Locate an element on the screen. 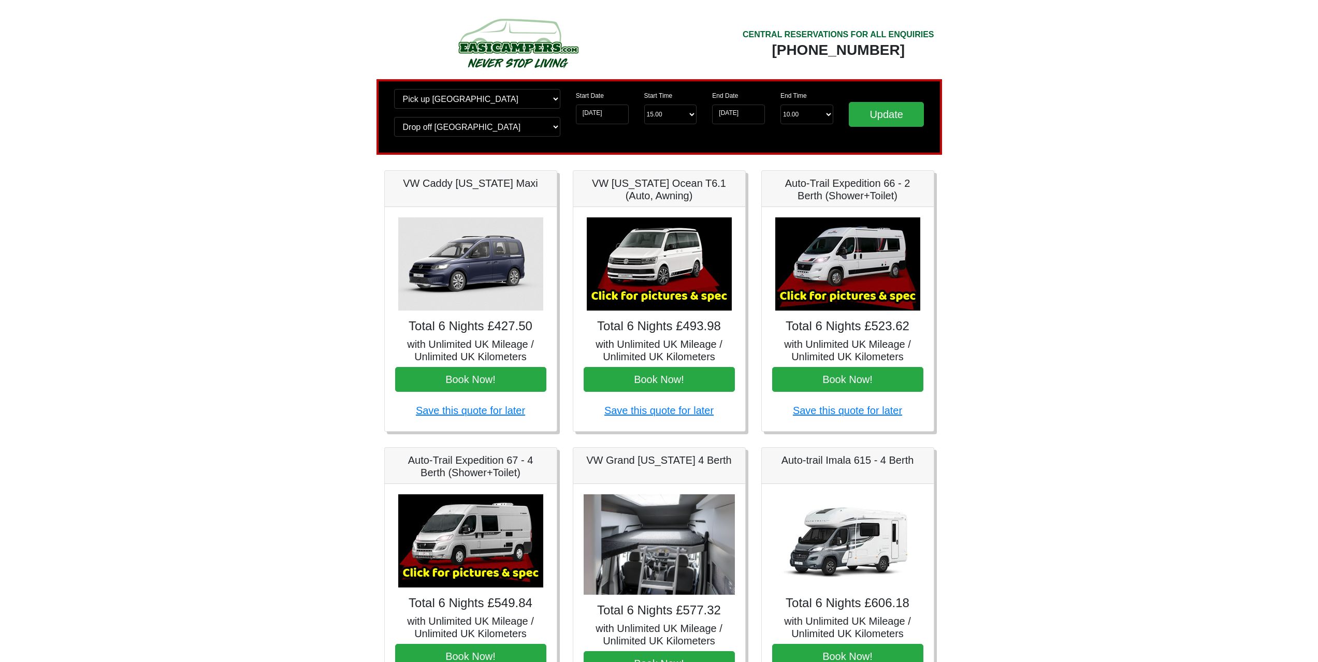 The image size is (1318, 662). img: Auto-Trail Expedition 67 - 4 Berth (Shower+Toilet) is located at coordinates (471, 541).